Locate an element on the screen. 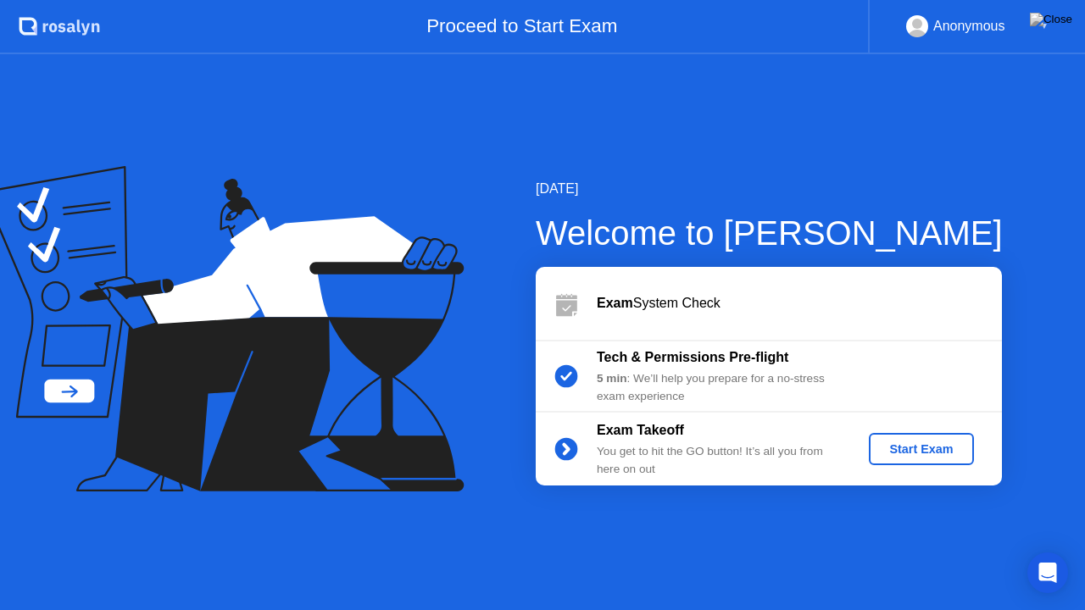 Image resolution: width=1085 pixels, height=610 pixels. div: System Check is located at coordinates (799, 303).